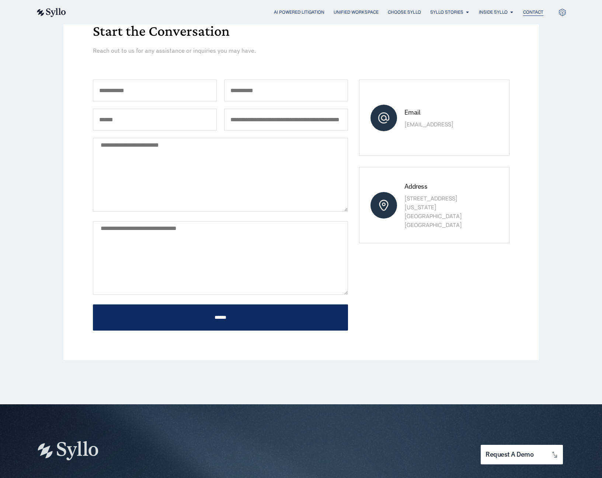 This screenshot has height=478, width=602. What do you see at coordinates (493, 12) in the screenshot?
I see `span: Inside Syllo` at bounding box center [493, 12].